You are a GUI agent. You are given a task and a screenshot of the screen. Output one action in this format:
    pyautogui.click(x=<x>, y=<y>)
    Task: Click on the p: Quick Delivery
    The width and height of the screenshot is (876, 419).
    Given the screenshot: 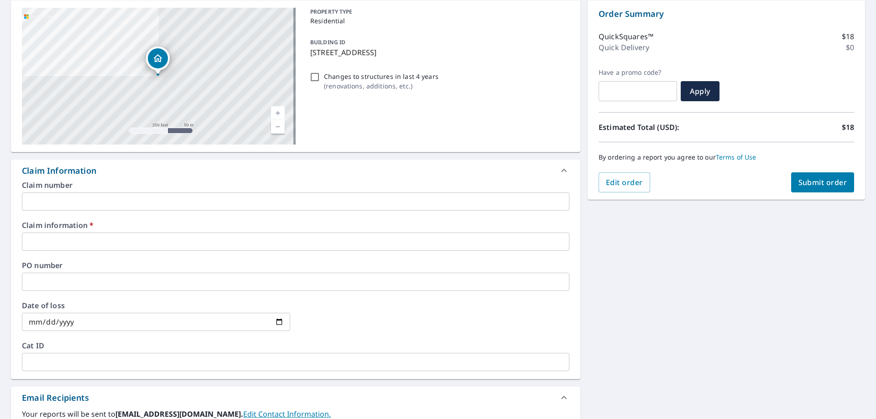 What is the action you would take?
    pyautogui.click(x=624, y=47)
    